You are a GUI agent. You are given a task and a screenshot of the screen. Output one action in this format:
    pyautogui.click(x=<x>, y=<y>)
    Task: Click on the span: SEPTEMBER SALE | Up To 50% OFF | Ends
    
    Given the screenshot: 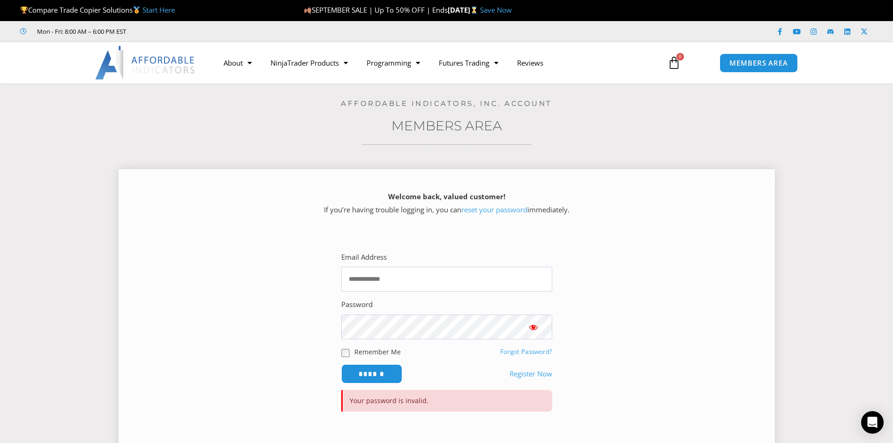 What is the action you would take?
    pyautogui.click(x=375, y=10)
    